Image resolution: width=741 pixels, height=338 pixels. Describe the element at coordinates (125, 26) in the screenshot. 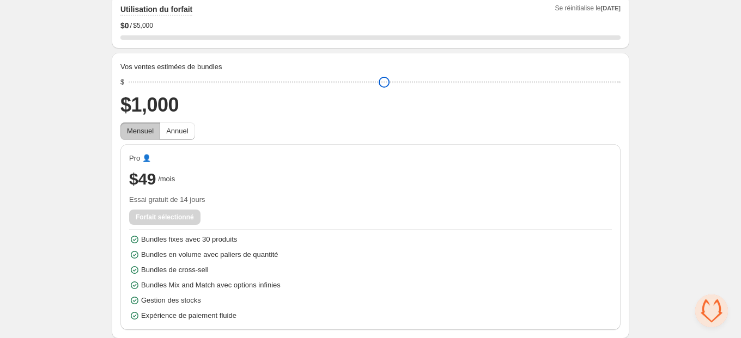

I see `span: $ 0` at that location.